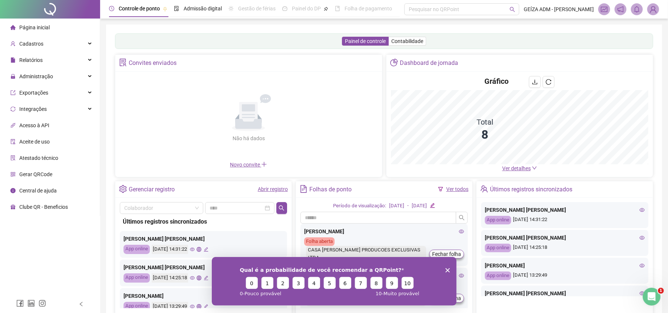 The image size is (668, 313). What do you see at coordinates (34, 93) in the screenshot?
I see `span: Exportações` at bounding box center [34, 93].